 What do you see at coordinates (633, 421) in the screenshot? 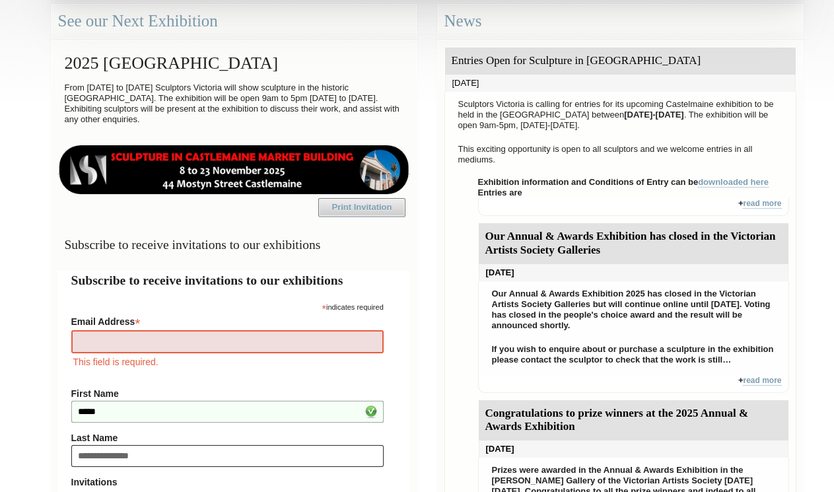
I see `div: Congratulations to prize winners at the 2025 Annual & Awards Exhibition` at bounding box center [633, 421].